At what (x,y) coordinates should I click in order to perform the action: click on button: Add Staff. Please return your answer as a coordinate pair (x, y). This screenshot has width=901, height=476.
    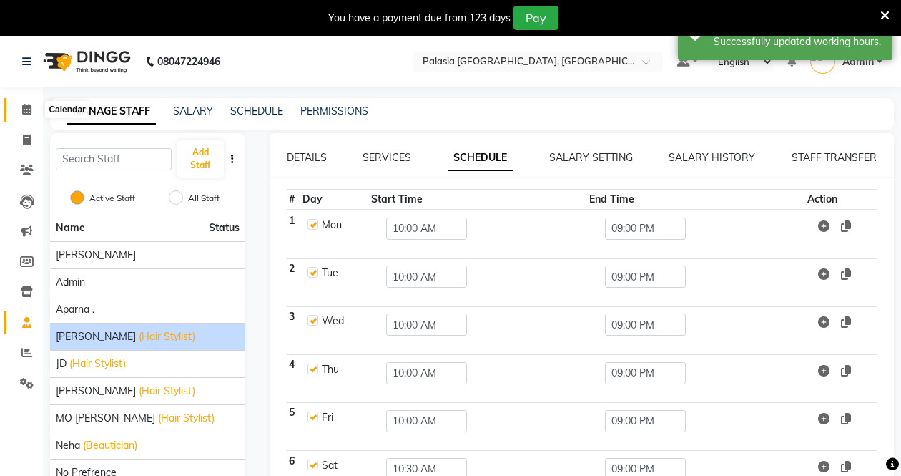
    Looking at the image, I should click on (200, 159).